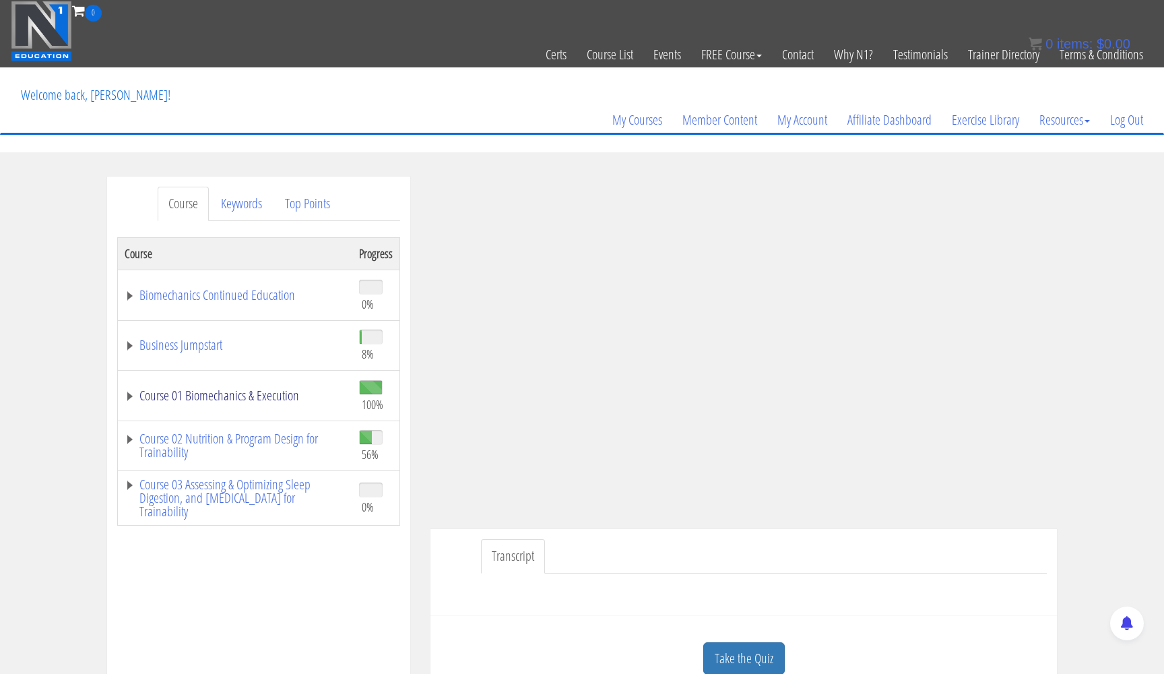 Image resolution: width=1164 pixels, height=674 pixels. What do you see at coordinates (732, 55) in the screenshot?
I see `a: FREE Course` at bounding box center [732, 55].